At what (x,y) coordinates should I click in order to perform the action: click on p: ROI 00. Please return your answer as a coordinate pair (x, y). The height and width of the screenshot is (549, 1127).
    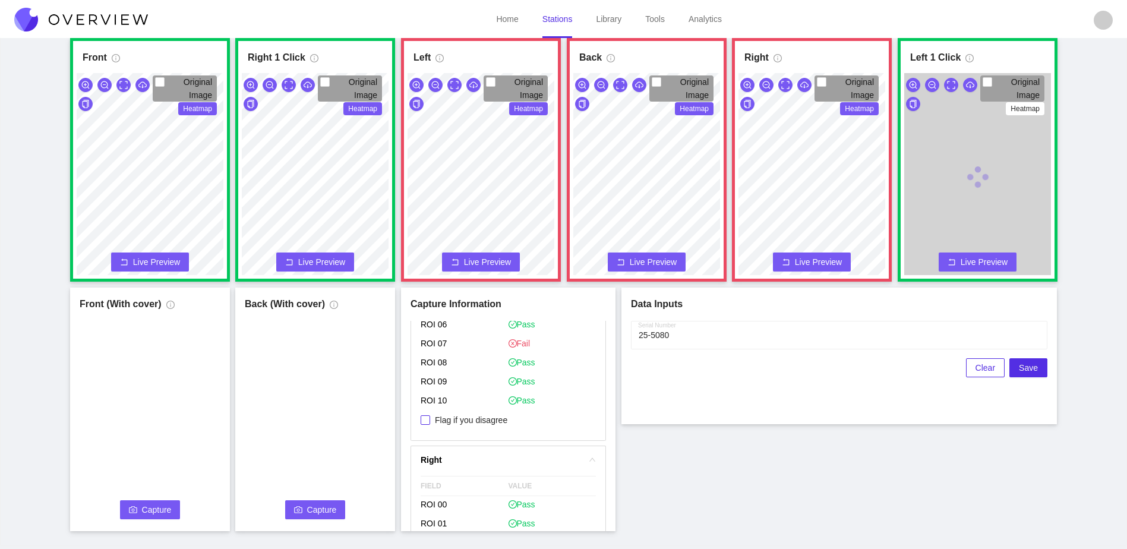
    Looking at the image, I should click on (465, 506).